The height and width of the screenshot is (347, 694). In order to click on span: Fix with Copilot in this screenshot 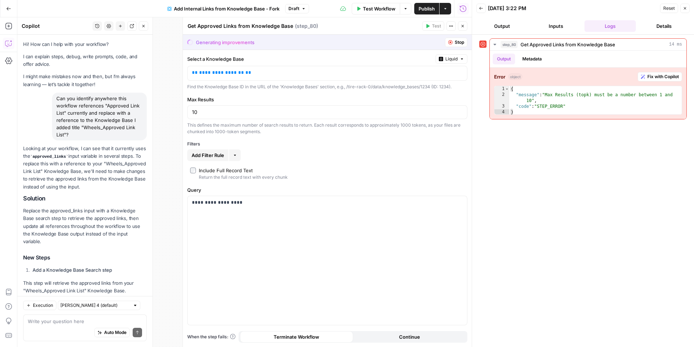, I will do `click(663, 77)`.